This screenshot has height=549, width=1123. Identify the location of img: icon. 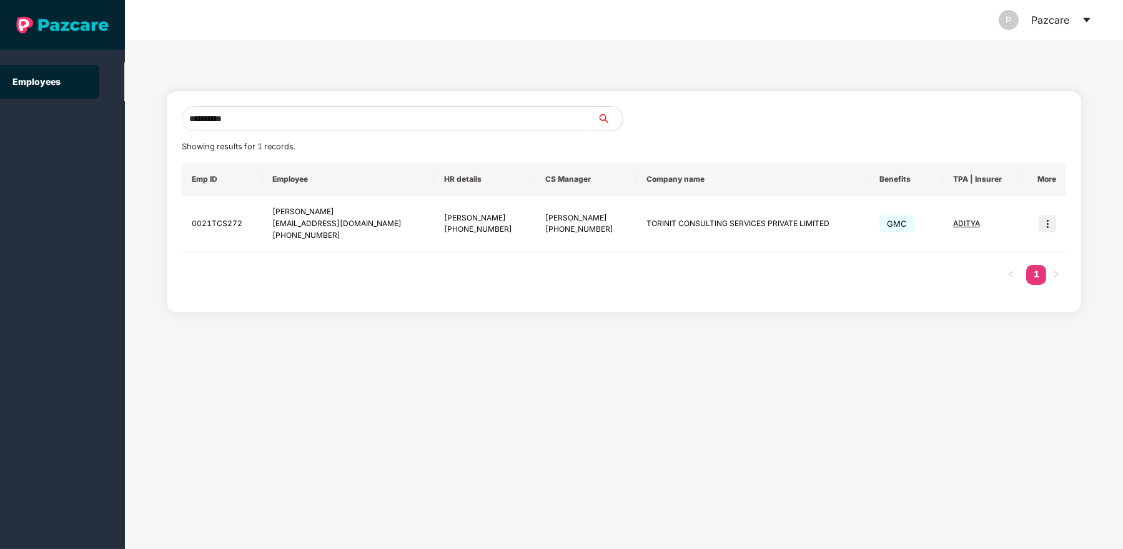
(1047, 224).